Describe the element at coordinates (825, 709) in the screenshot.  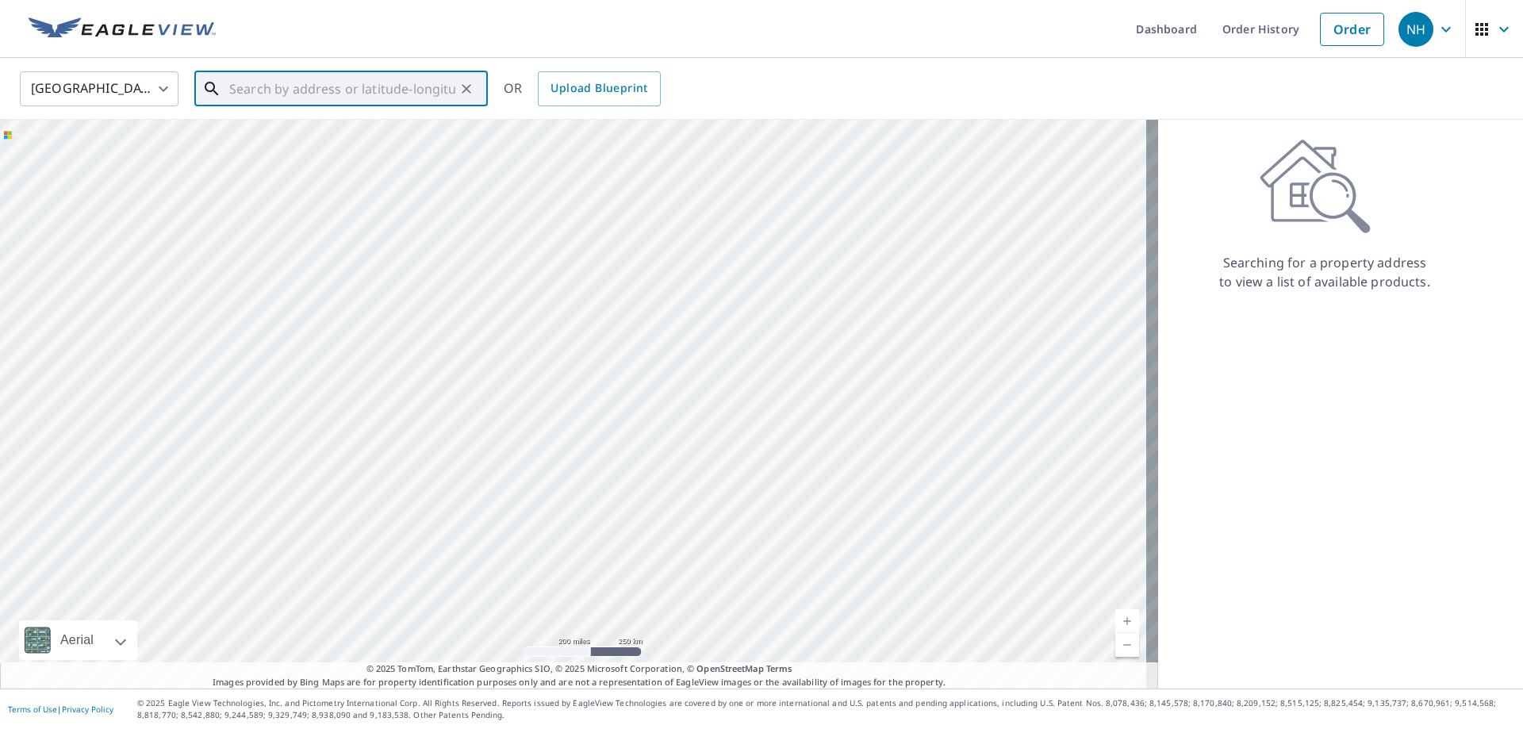
I see `p: © 2025 Eagle View Technologies, Inc. and Pictometry International Corp. All Rights Reserved. Repo...` at that location.